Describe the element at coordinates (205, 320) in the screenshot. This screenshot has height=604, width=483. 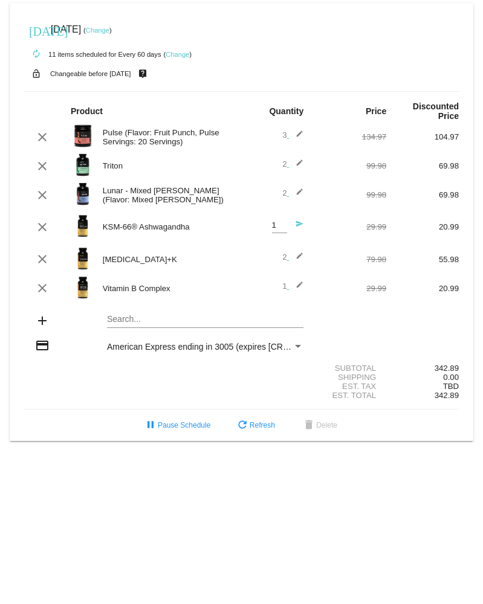
I see `input: Search...` at that location.